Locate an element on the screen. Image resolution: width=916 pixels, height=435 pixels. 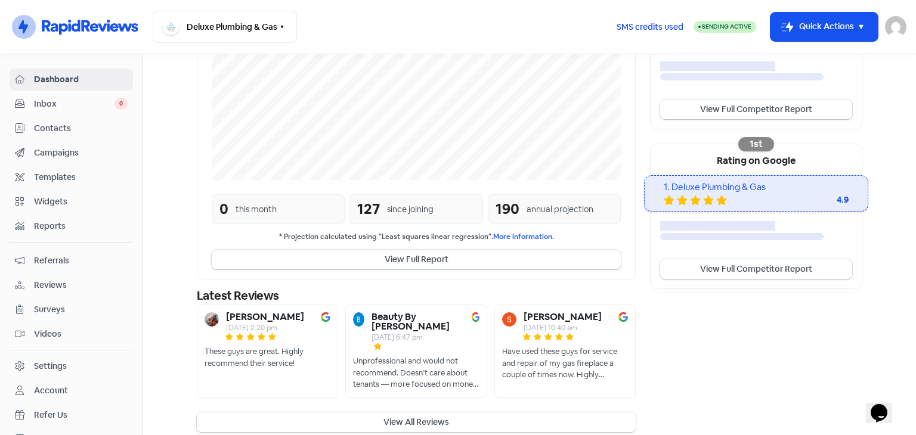
div: Settings is located at coordinates (50, 366).